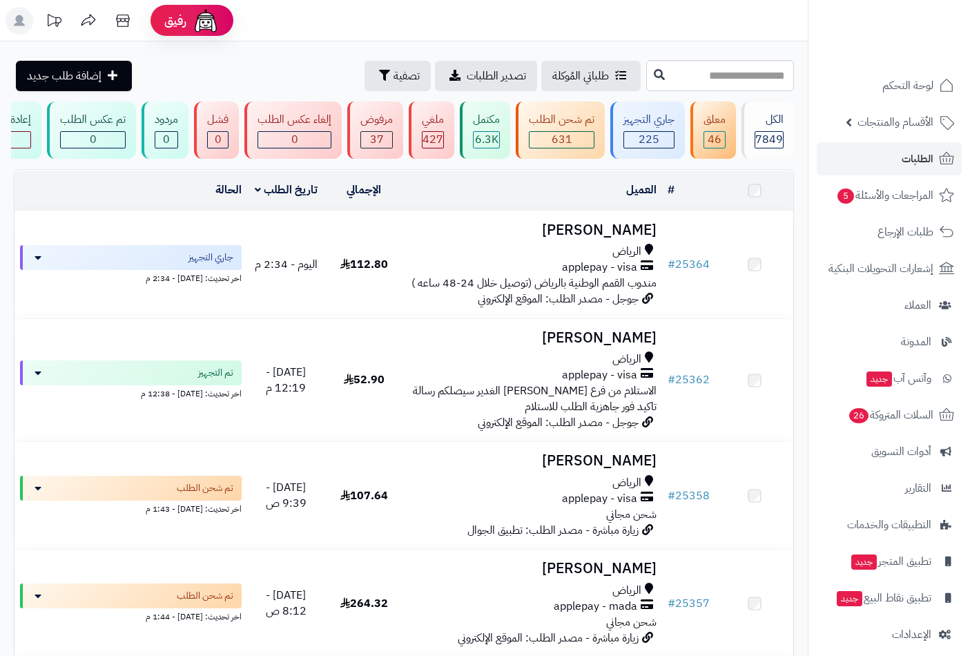 The width and height of the screenshot is (970, 656). Describe the element at coordinates (433, 119) in the screenshot. I see `div: ملغي` at that location.